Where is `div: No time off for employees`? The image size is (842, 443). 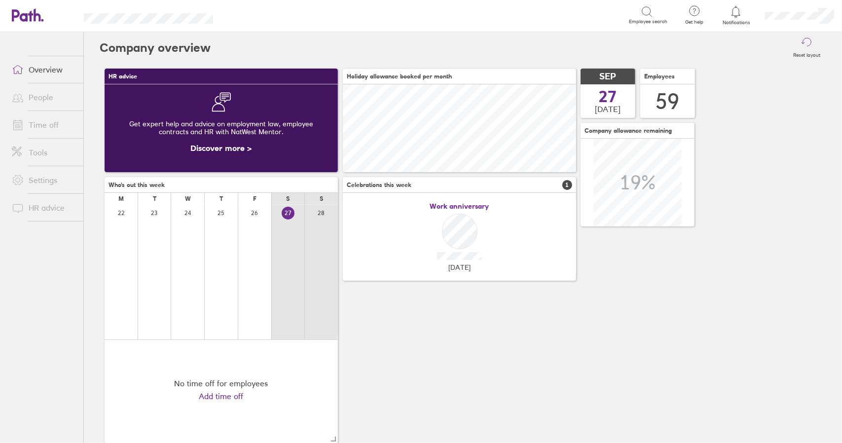
div: No time off for employees is located at coordinates (221, 383).